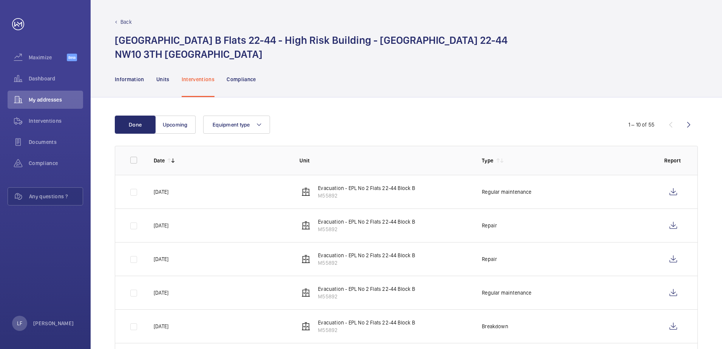 This screenshot has height=349, width=722. I want to click on button: Equipment type, so click(237, 125).